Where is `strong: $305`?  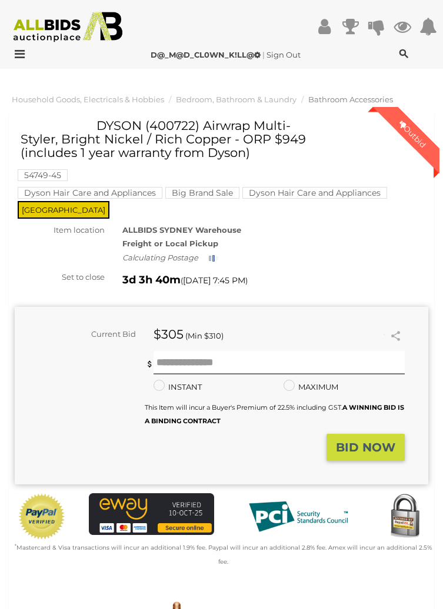
strong: $305 is located at coordinates (168, 334).